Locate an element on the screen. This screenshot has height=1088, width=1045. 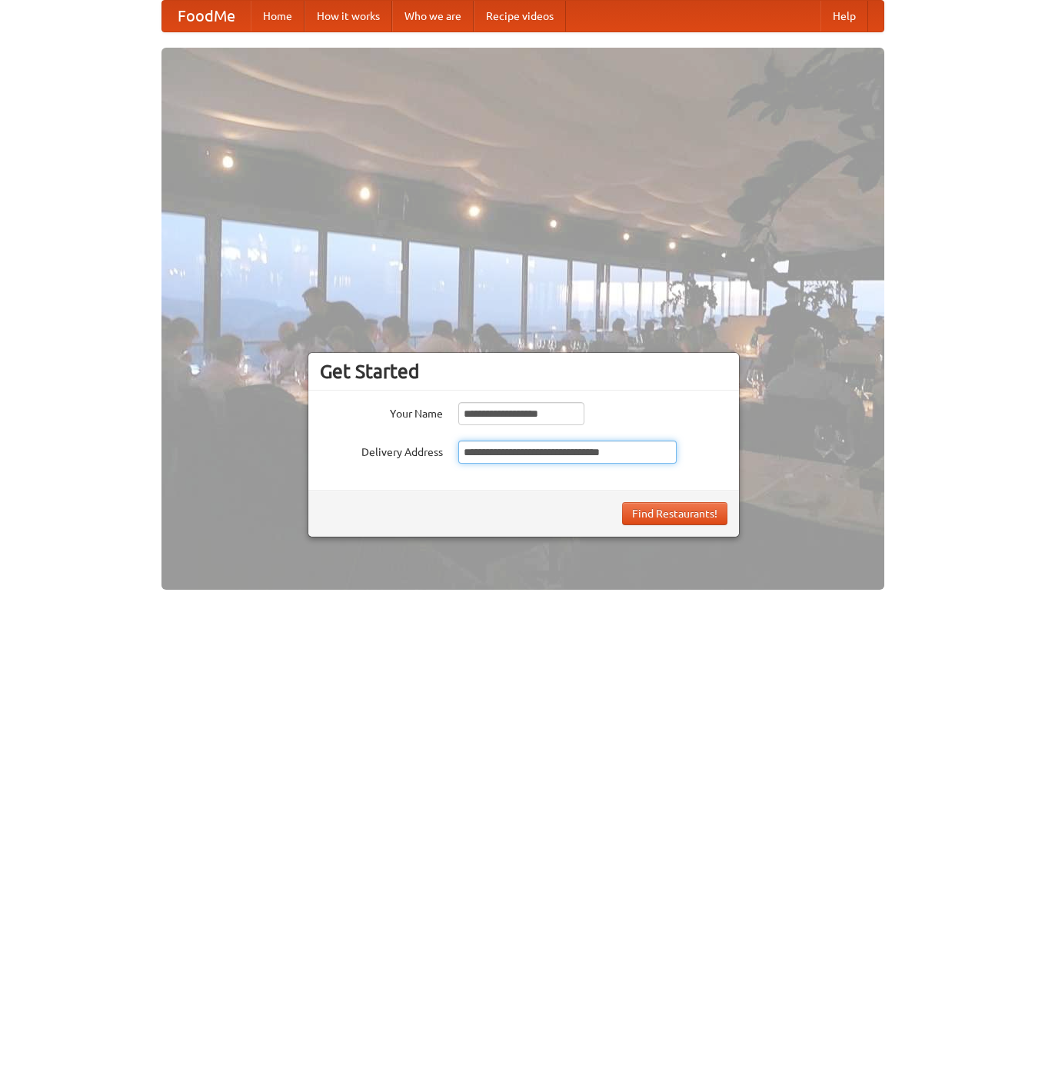
label: Your Name is located at coordinates (381, 411).